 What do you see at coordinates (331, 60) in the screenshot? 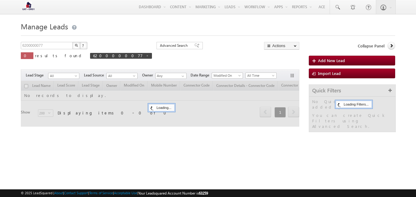
I see `span: Add New Lead` at bounding box center [331, 60].